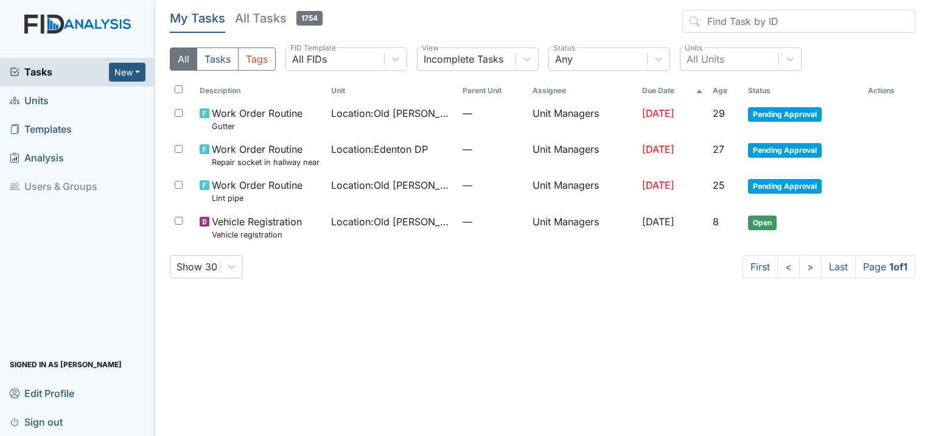 The image size is (930, 436). Describe the element at coordinates (127, 72) in the screenshot. I see `button: New` at that location.